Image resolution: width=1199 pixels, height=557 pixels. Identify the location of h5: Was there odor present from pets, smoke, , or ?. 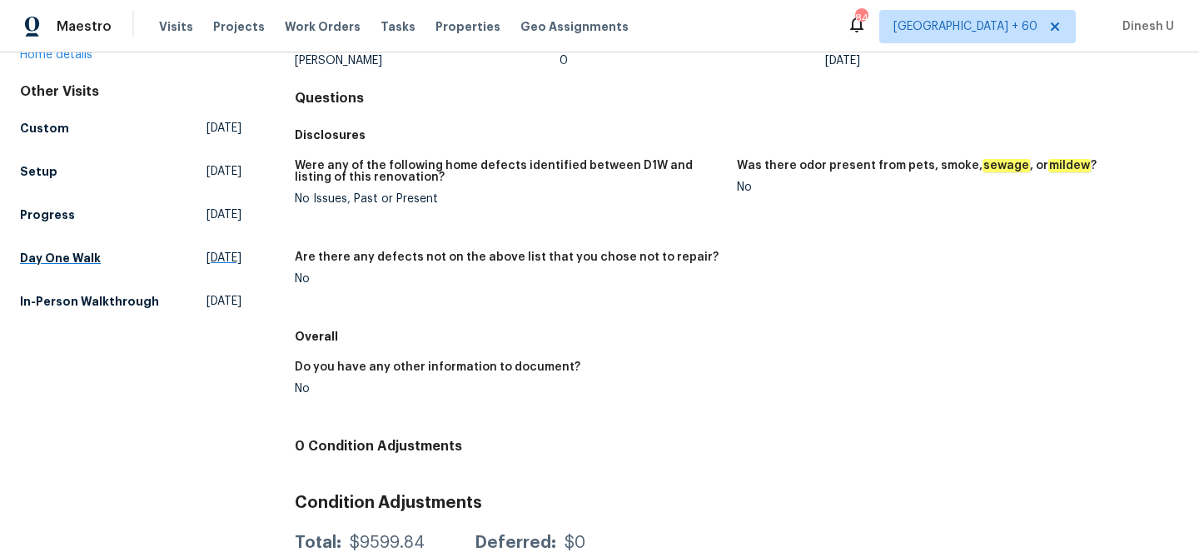
(917, 166).